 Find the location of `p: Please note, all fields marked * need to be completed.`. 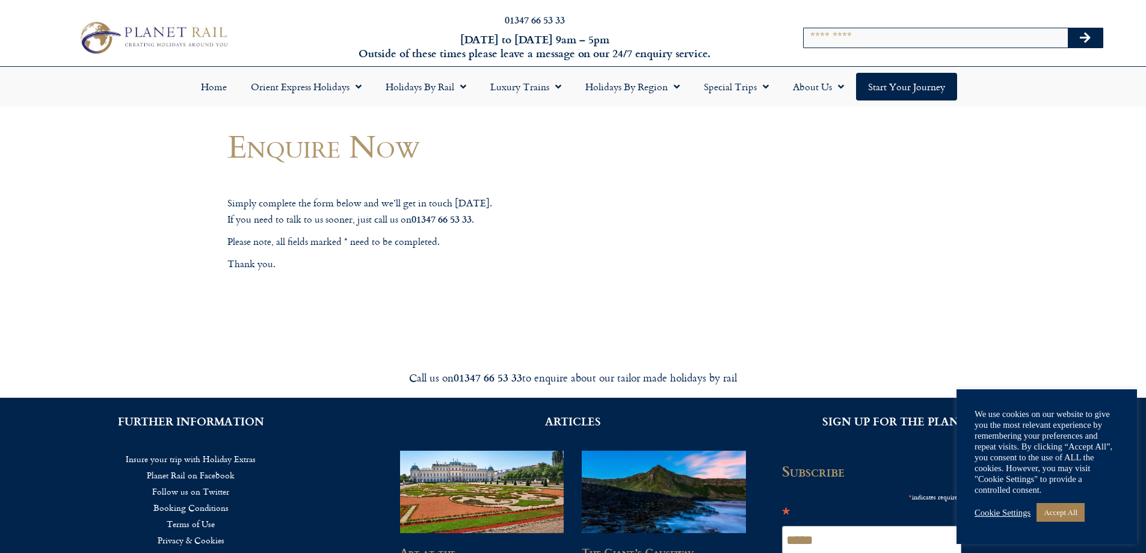

p: Please note, all fields marked * need to be completed. is located at coordinates (453, 242).